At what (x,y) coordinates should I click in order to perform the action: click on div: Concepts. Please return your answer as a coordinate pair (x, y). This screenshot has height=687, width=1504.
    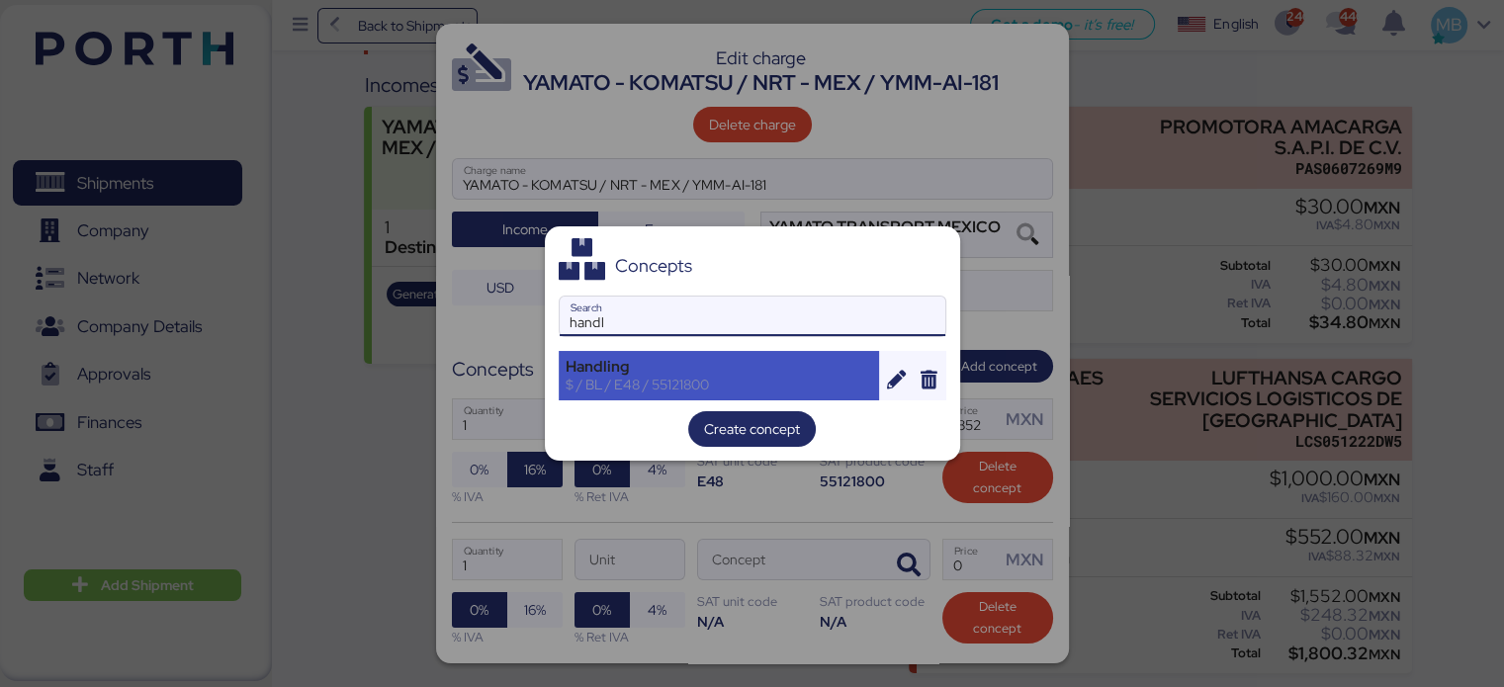
    Looking at the image, I should click on (654, 266).